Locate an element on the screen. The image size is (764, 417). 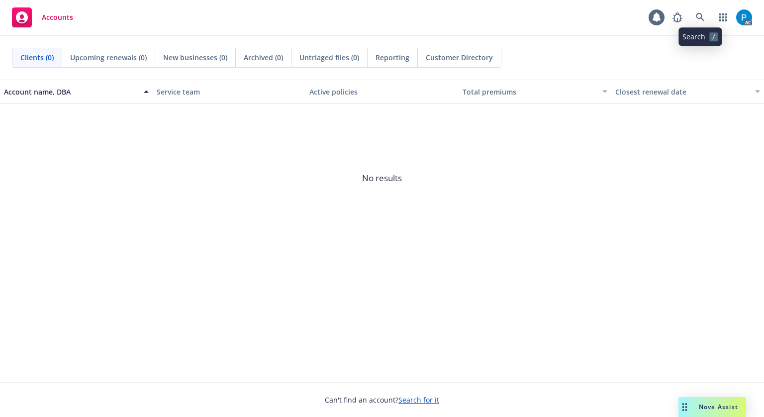
span: Archived (0) is located at coordinates (263, 57).